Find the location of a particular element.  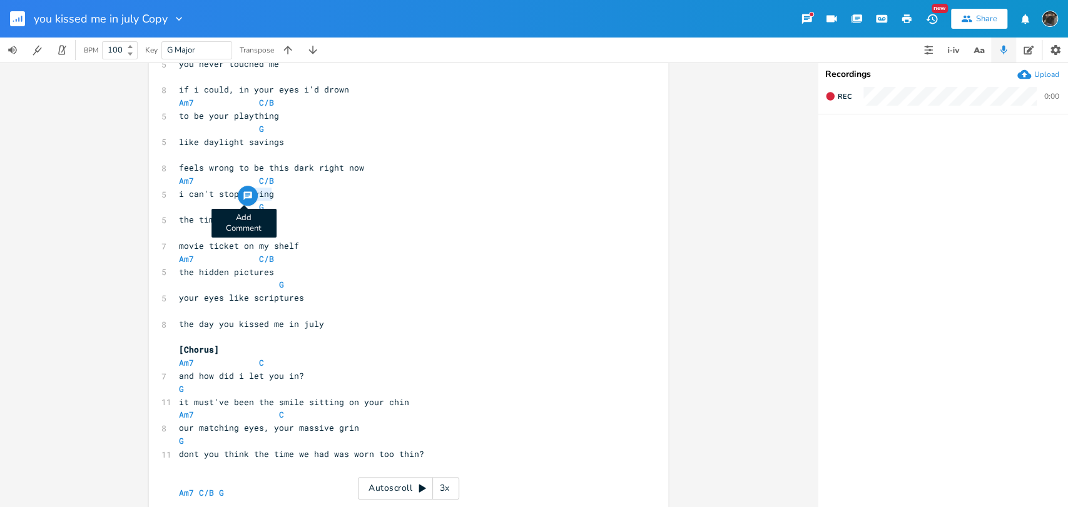

div: Autoscroll is located at coordinates (409, 489).